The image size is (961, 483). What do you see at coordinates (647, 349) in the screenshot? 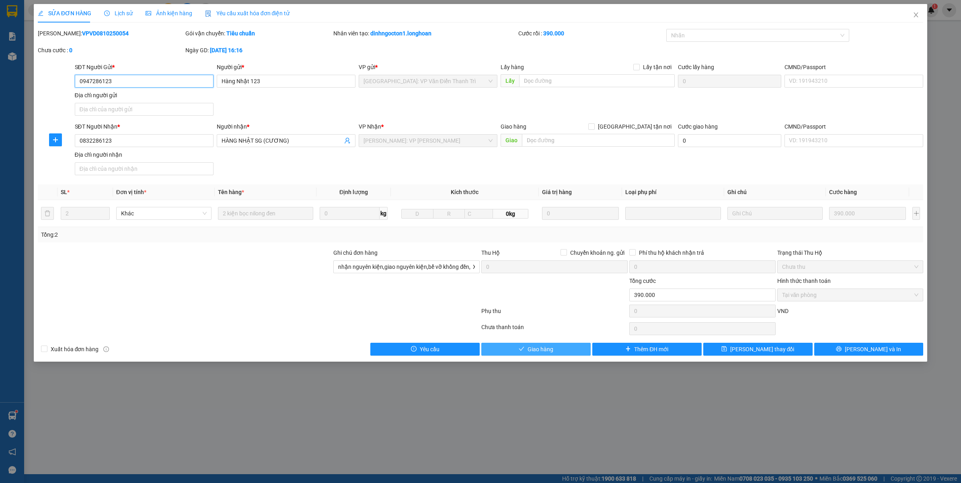
I see `button: plusThêm ĐH mới` at bounding box center [647, 349].